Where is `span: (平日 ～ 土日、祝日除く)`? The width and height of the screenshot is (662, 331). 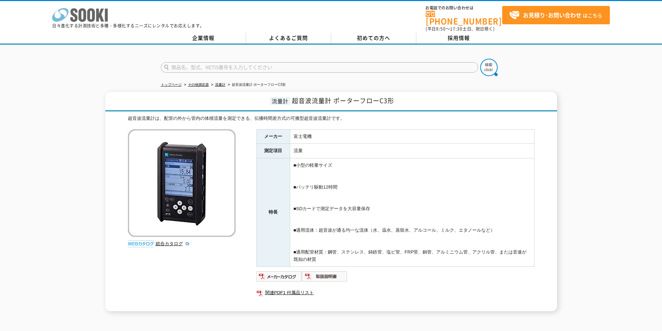 span: (平日 ～ 土日、祝日除く) is located at coordinates (460, 29).